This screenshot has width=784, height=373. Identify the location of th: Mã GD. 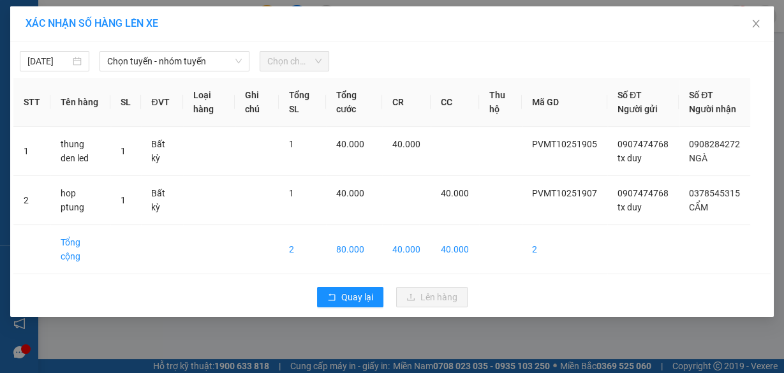
(565, 102).